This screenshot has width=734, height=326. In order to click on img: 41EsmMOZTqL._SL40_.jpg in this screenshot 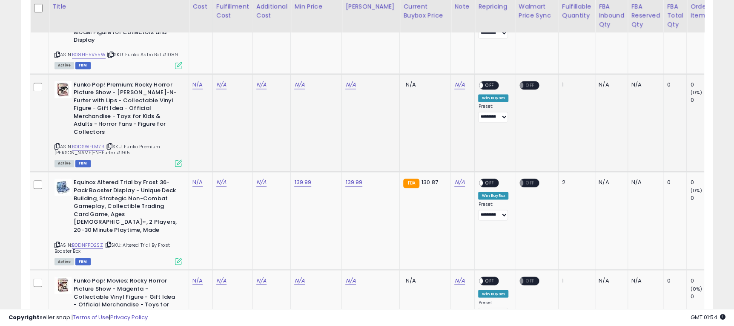, I will do `click(63, 285)`.